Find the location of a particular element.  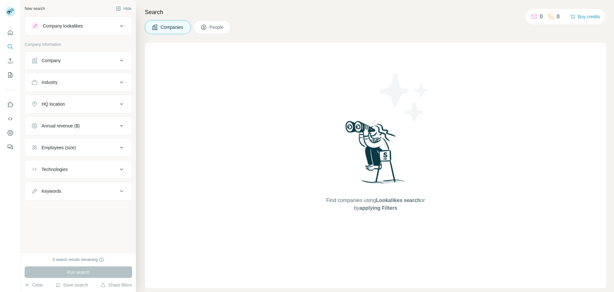

span: Lookalikes search is located at coordinates (398, 200).